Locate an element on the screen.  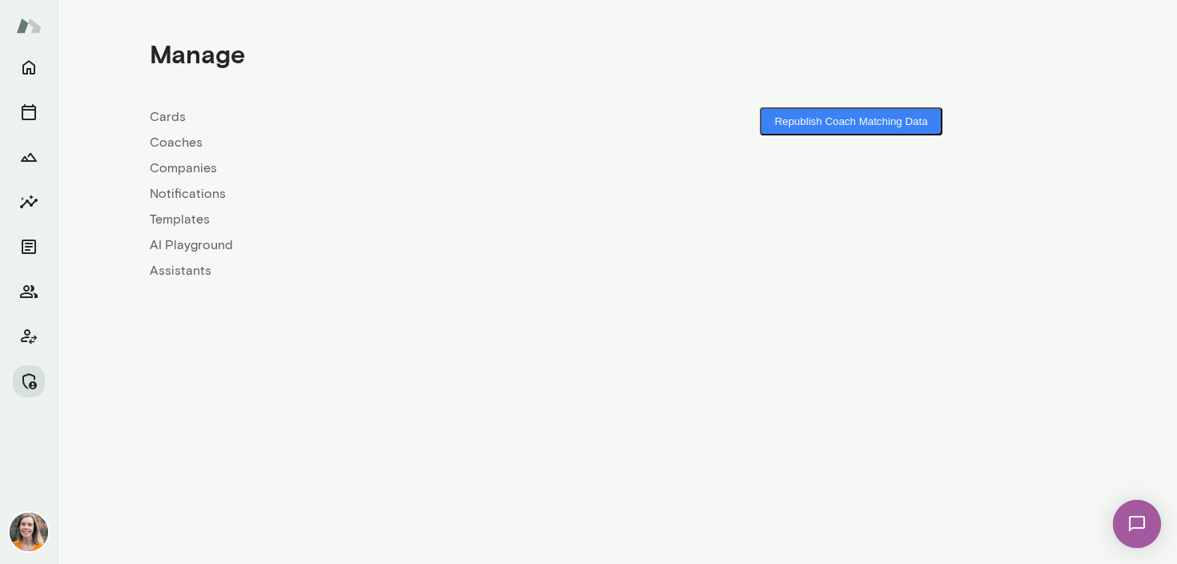
button: Insights is located at coordinates (29, 202).